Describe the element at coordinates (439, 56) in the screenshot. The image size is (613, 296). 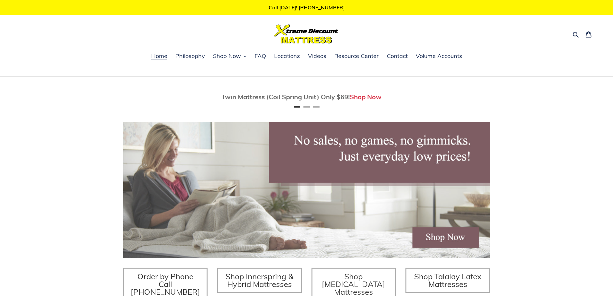
I see `span: Volume Accounts` at that location.